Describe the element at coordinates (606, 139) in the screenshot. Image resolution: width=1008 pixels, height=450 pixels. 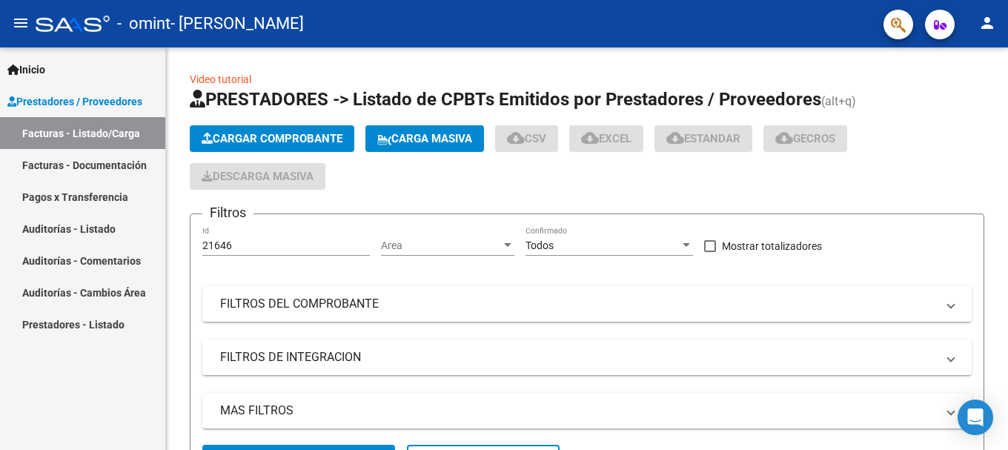
I see `button: EXCEL` at that location.